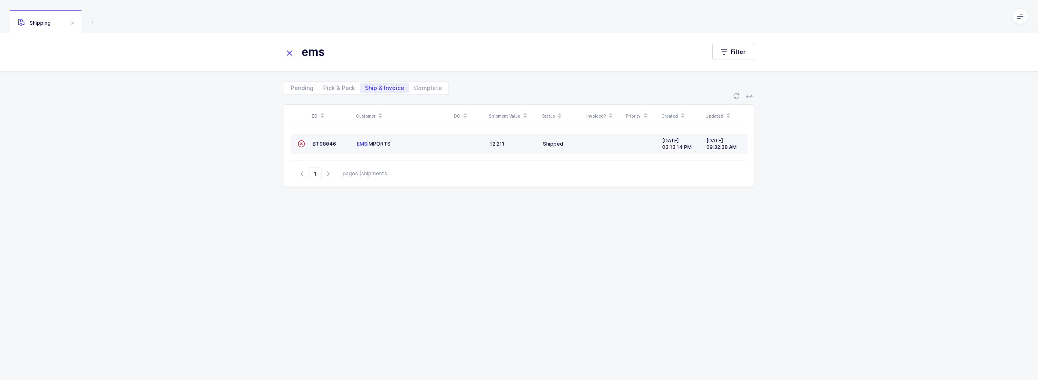 This screenshot has height=380, width=1038. What do you see at coordinates (302, 88) in the screenshot?
I see `span: Pending` at bounding box center [302, 88].